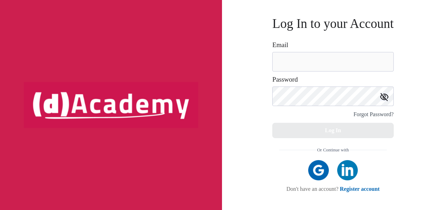  What do you see at coordinates (348, 170) in the screenshot?
I see `img: linkedIn icon` at bounding box center [348, 170].